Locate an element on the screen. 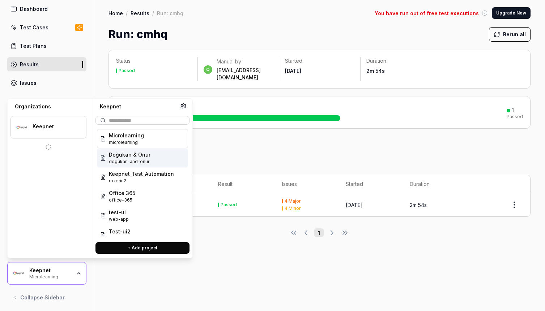 Image resolution: width=545 pixels, height=311 pixels. p: Started is located at coordinates (320, 61).